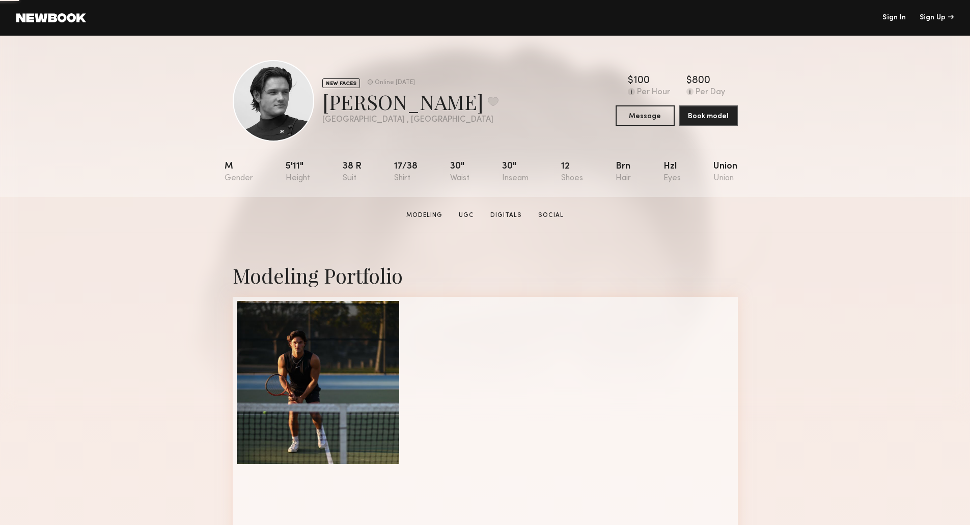 The height and width of the screenshot is (525, 970). Describe the element at coordinates (424, 215) in the screenshot. I see `a: Modeling` at that location.